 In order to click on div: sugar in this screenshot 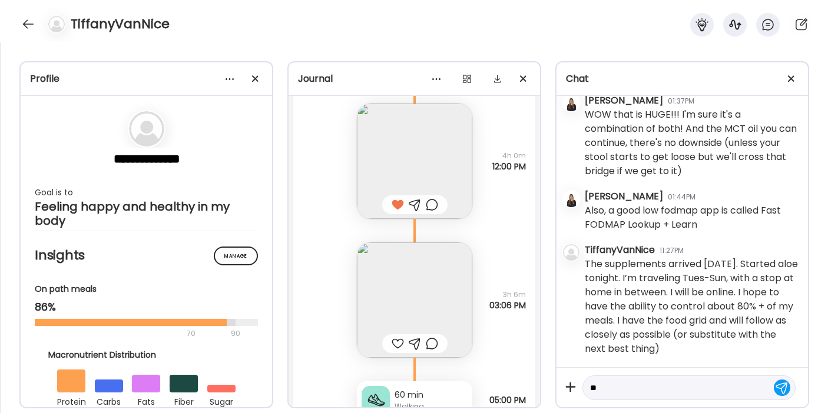, I will do `click(221, 401)`.